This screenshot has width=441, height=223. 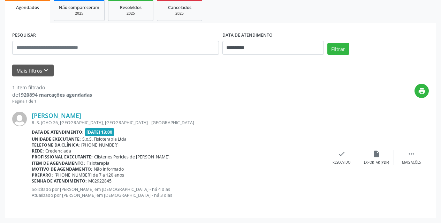 What do you see at coordinates (79, 7) in the screenshot?
I see `span: Não compareceram` at bounding box center [79, 7].